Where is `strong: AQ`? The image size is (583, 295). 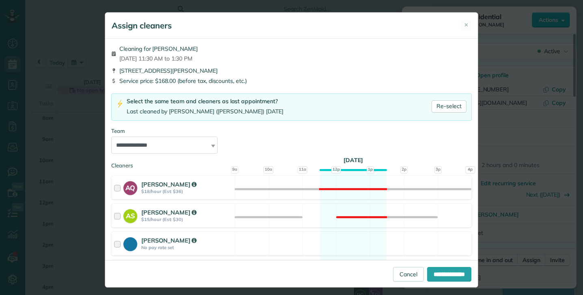 strong: AQ is located at coordinates (130, 187).